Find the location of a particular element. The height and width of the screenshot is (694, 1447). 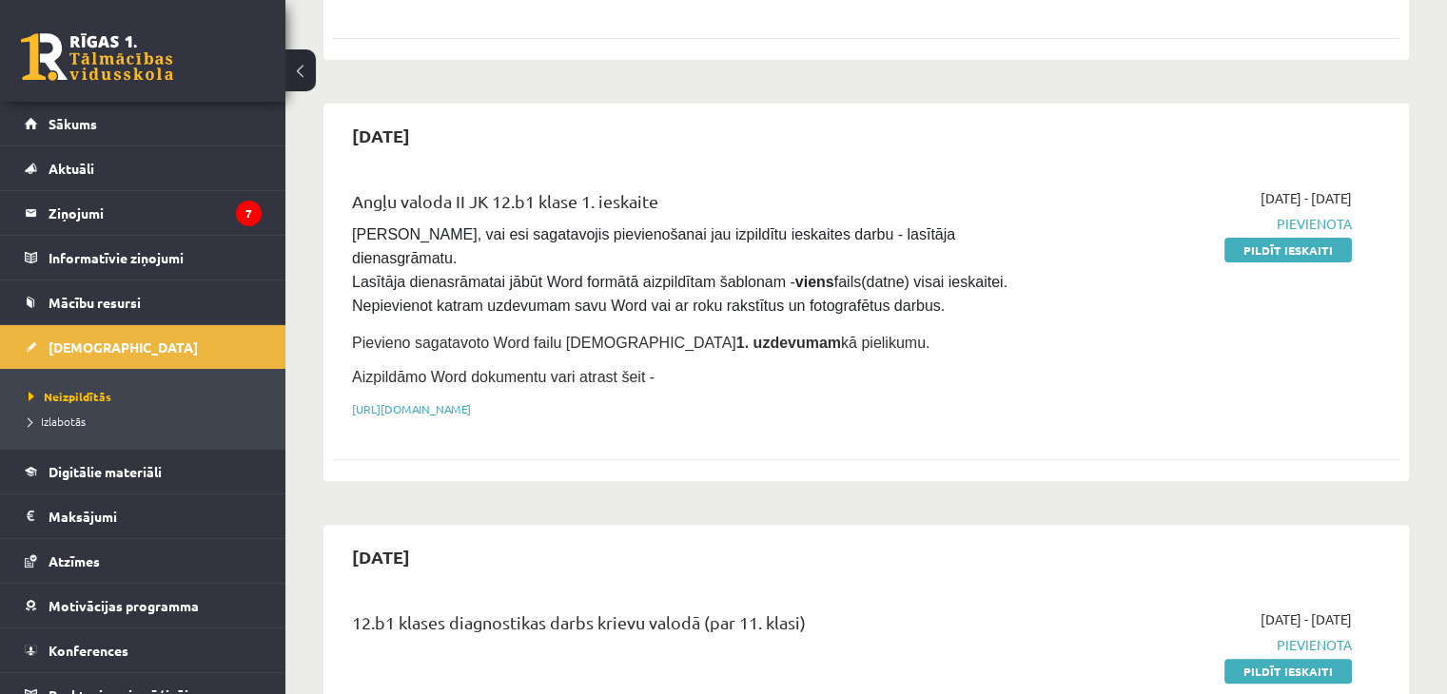

a: Rīgas 1. Tālmācības vidusskola is located at coordinates (97, 57).